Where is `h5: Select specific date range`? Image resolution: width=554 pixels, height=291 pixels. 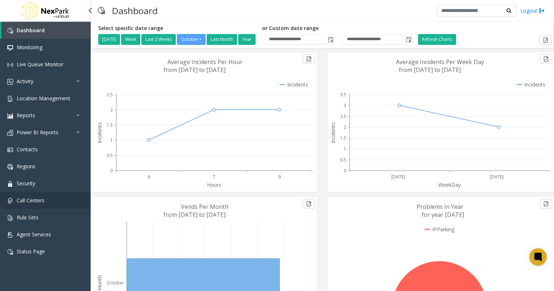 h5: Select specific date range is located at coordinates (177, 28).